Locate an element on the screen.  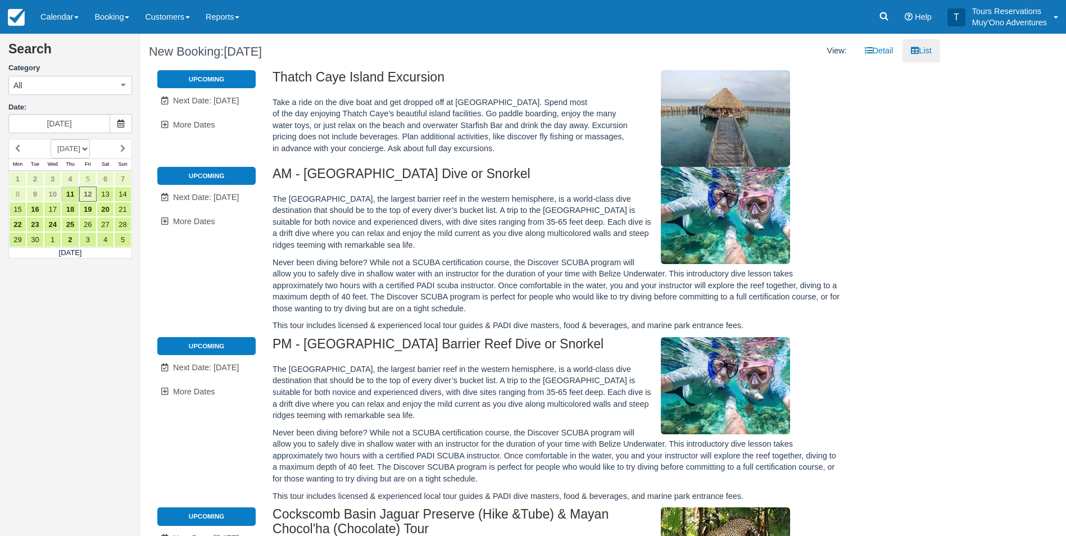
a: 27 is located at coordinates (105, 224).